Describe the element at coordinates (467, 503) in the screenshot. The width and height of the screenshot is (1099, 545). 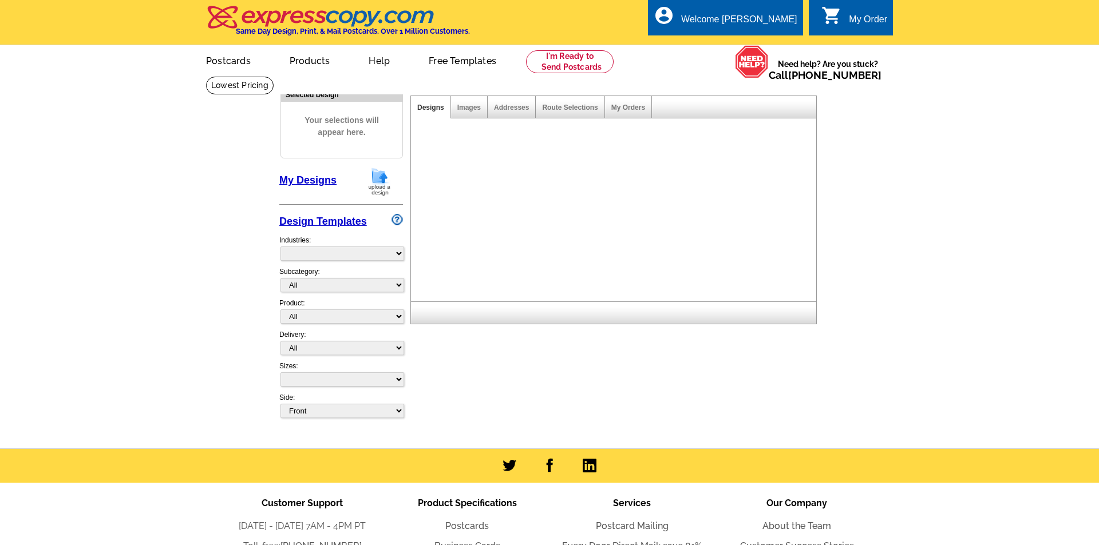
I see `span: Product Specifications` at that location.